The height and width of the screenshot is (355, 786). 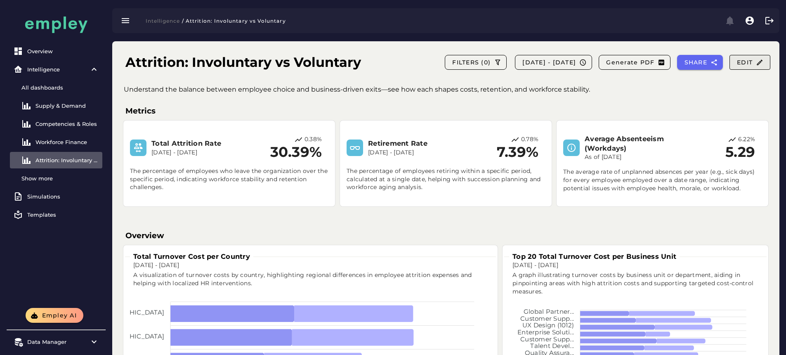 What do you see at coordinates (634, 62) in the screenshot?
I see `button: Generate PDF` at bounding box center [634, 62].